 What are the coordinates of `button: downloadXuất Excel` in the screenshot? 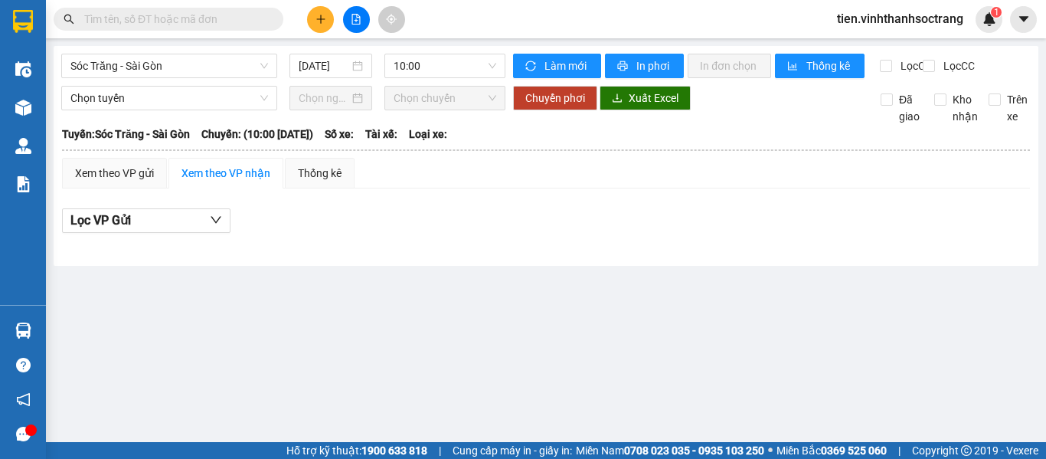 It's located at (645, 98).